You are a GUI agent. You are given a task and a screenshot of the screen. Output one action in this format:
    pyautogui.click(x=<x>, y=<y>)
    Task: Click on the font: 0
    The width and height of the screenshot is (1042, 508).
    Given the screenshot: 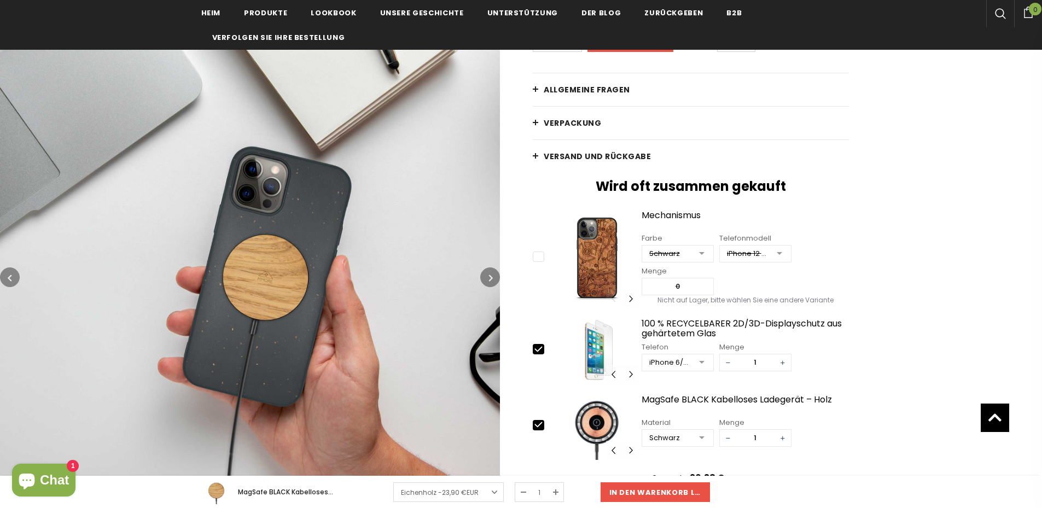 What is the action you would take?
    pyautogui.click(x=1036, y=10)
    